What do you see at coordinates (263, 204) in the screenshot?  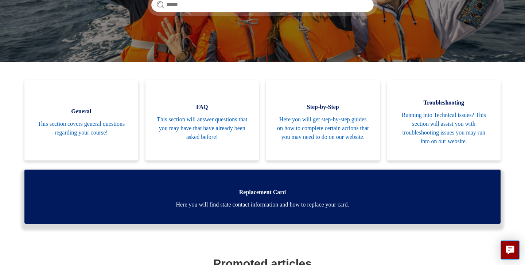 I see `span: Here you will find state contact information and how to replace your card.` at bounding box center [263, 204].